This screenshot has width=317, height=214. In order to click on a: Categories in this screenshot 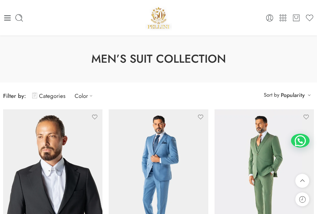, I will do `click(49, 96)`.